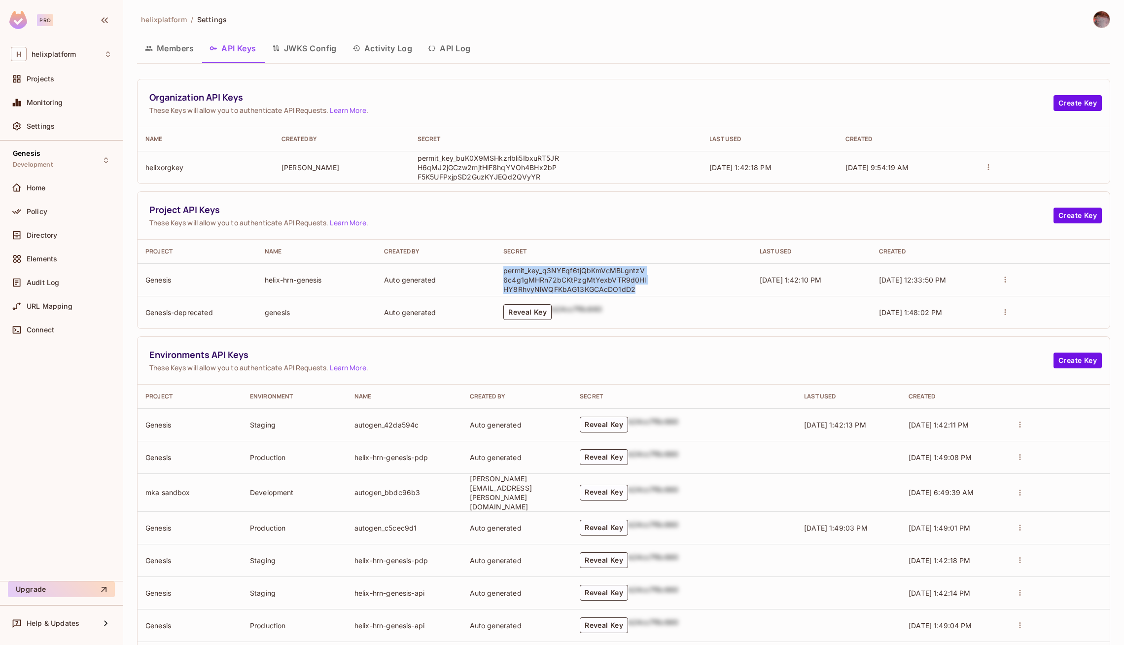 Image resolution: width=1124 pixels, height=645 pixels. Describe the element at coordinates (304, 48) in the screenshot. I see `button: JWKS Config` at that location.